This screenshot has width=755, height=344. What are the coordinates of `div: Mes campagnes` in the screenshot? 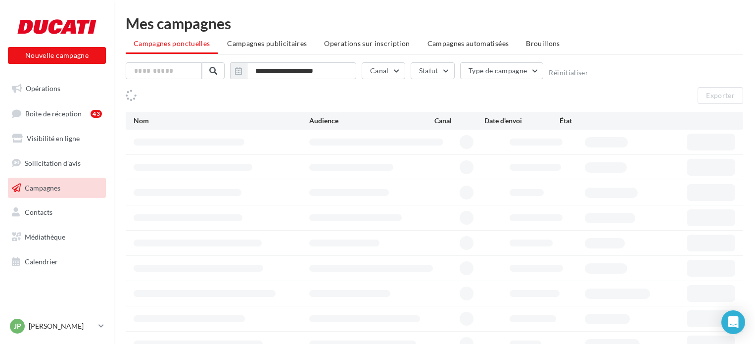 It's located at (434, 23).